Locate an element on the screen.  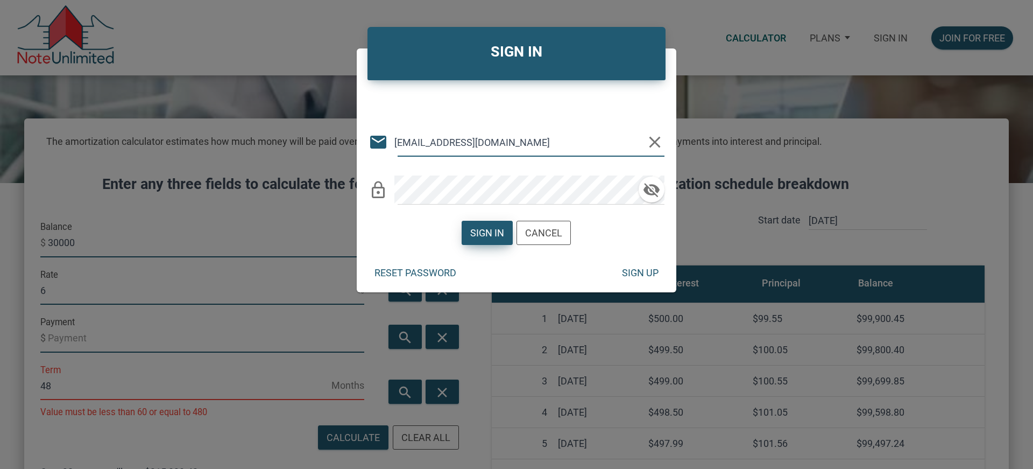
i: clear is located at coordinates (655, 142).